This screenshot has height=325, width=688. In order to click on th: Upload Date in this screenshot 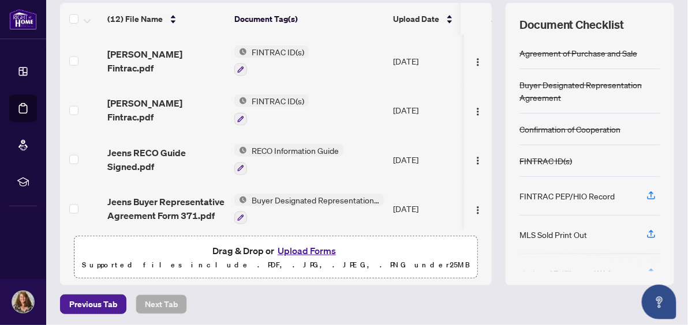, I will do `click(429, 19)`.